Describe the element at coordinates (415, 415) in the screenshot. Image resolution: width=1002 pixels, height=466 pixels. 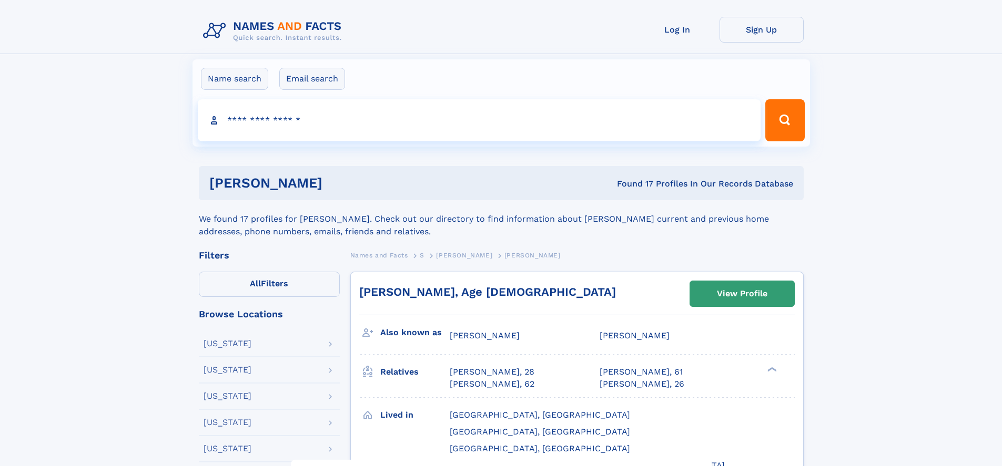
I see `h3: Lived in` at that location.